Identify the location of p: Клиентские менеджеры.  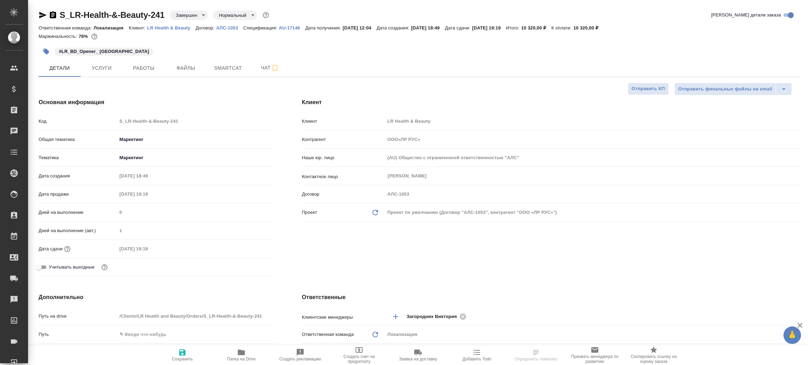
(343, 317).